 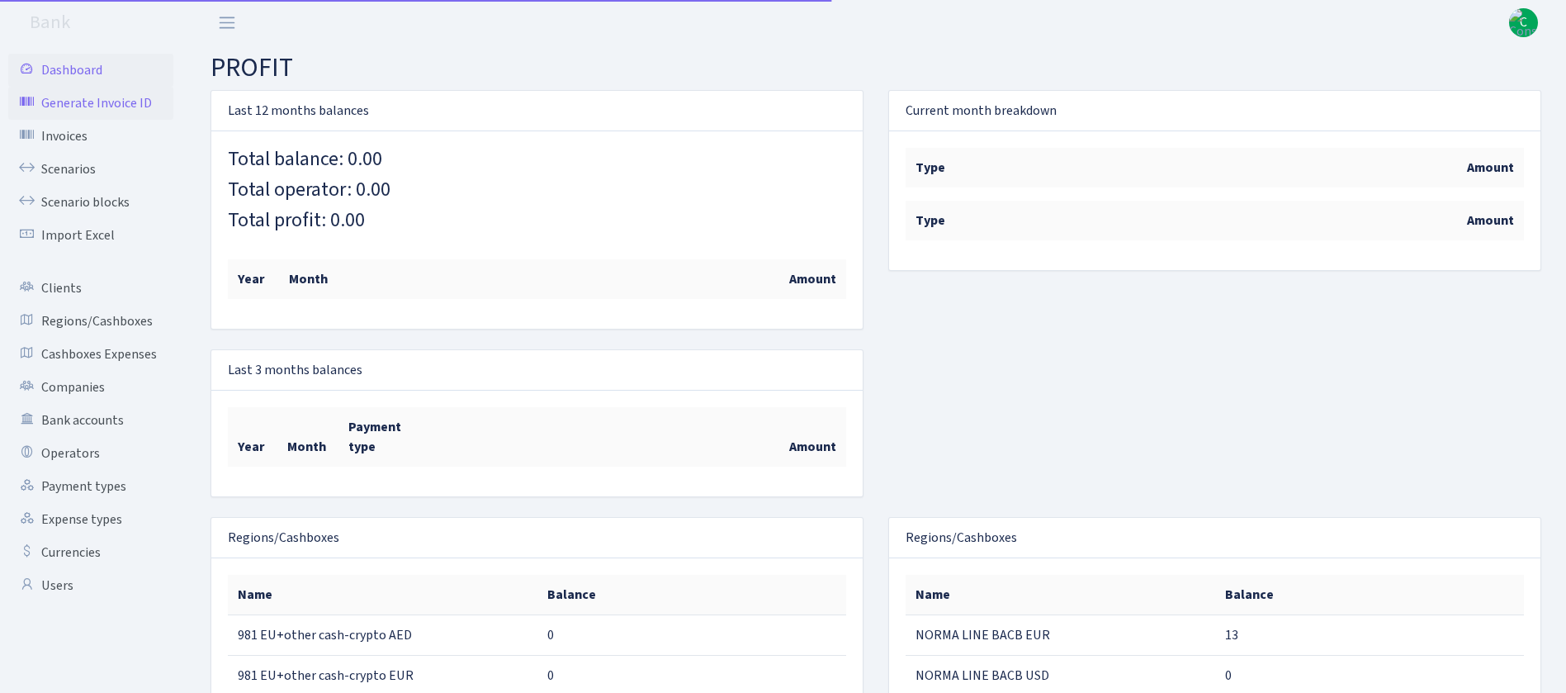 What do you see at coordinates (91, 420) in the screenshot?
I see `a: Bank accounts` at bounding box center [91, 420].